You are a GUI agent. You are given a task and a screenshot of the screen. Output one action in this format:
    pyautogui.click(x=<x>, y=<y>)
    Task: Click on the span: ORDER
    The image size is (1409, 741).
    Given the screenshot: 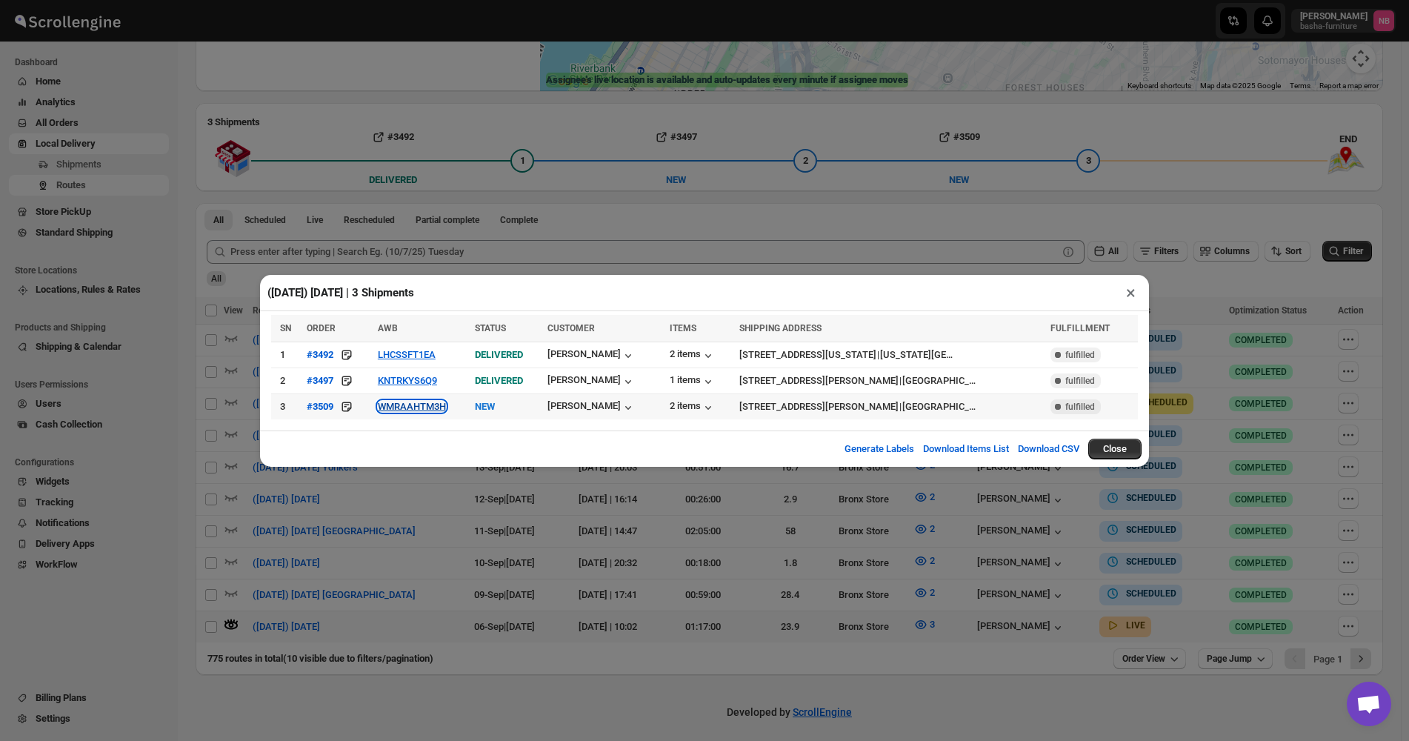 What is the action you would take?
    pyautogui.click(x=321, y=328)
    